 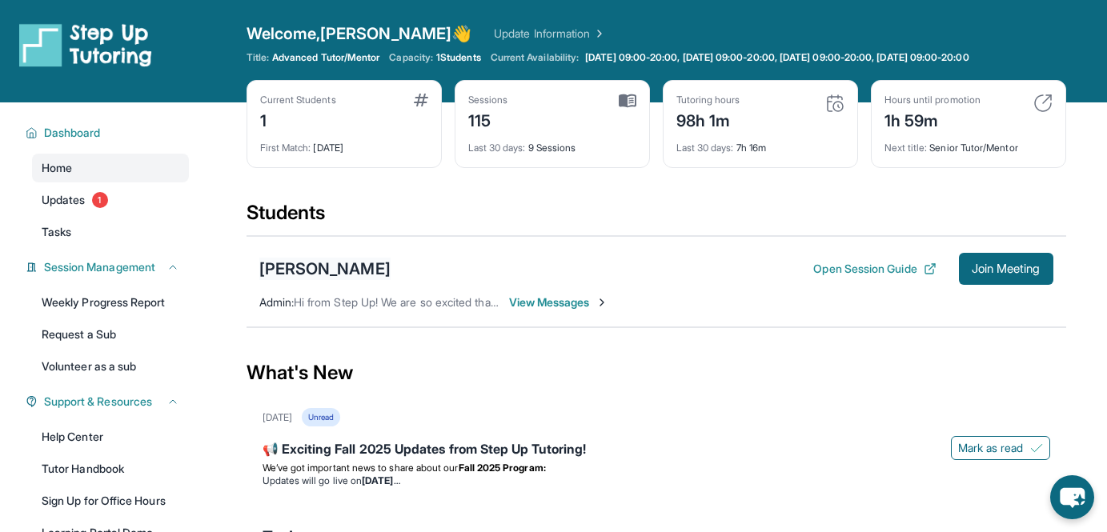 I want to click on span: Session Management, so click(x=99, y=267).